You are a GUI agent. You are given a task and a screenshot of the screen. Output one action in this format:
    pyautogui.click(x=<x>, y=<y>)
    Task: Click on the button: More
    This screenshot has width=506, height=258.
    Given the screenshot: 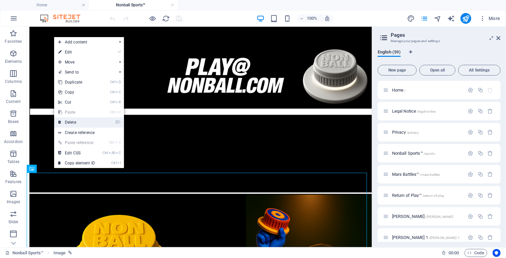 What is the action you would take?
    pyautogui.click(x=490, y=18)
    